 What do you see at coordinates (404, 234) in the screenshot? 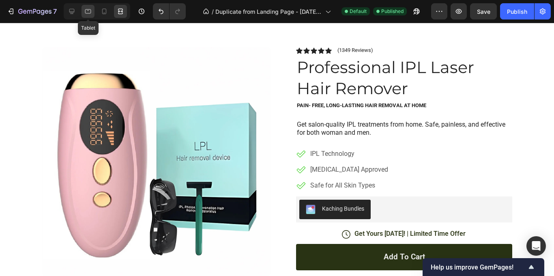
I see `button: Add to cart` at bounding box center [404, 234].